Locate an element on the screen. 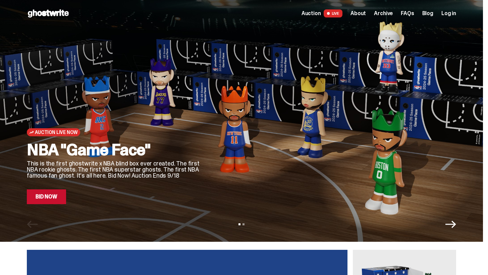  a: FAQs is located at coordinates (407, 13).